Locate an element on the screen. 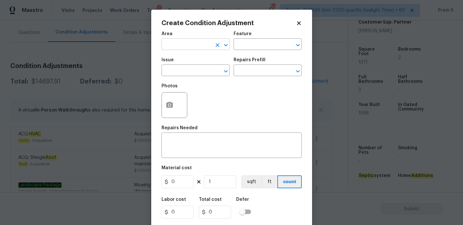 This screenshot has width=463, height=225. h5: Labor cost is located at coordinates (174, 199).